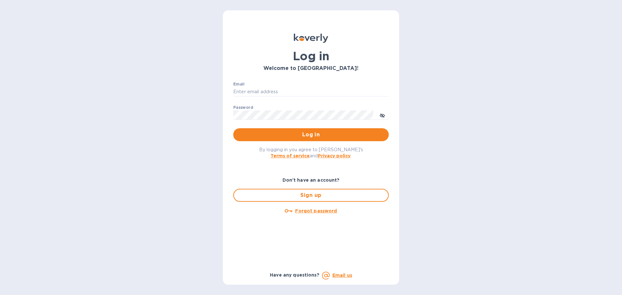  What do you see at coordinates (311, 92) in the screenshot?
I see `input: Enter email address` at bounding box center [311, 92].